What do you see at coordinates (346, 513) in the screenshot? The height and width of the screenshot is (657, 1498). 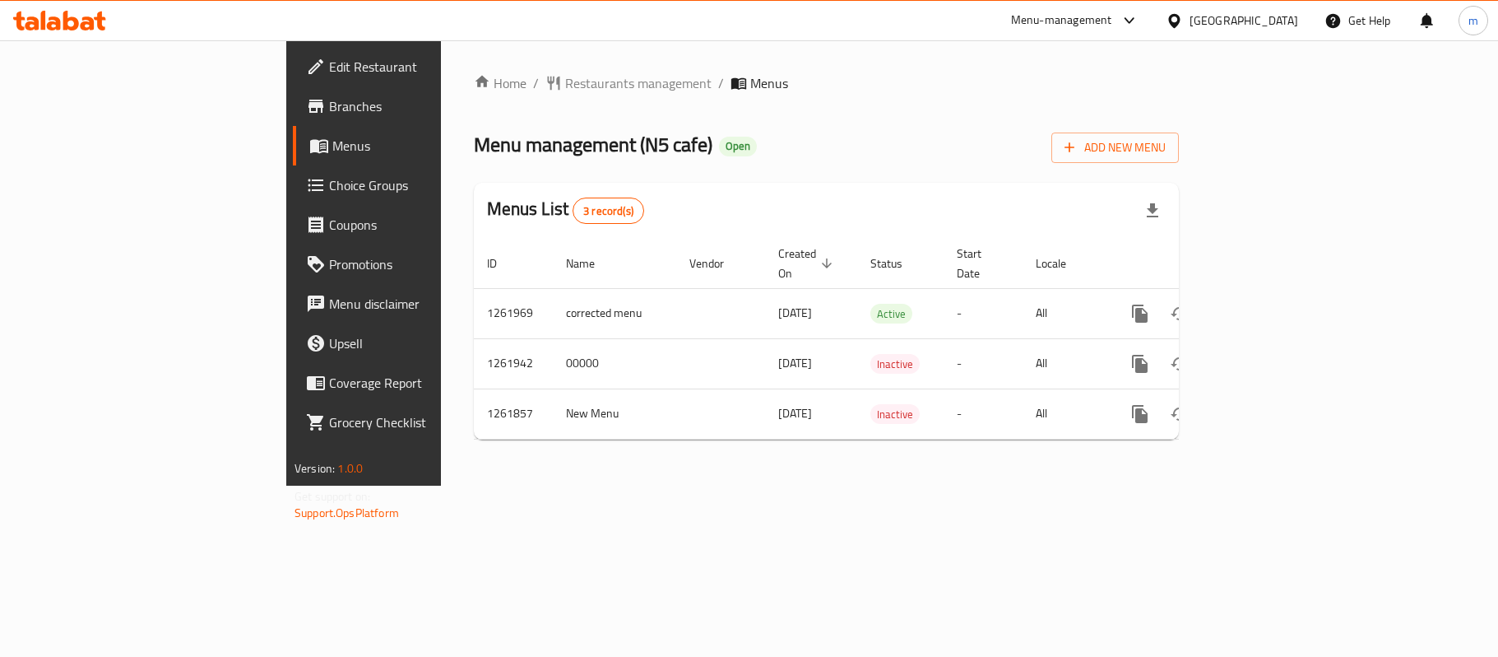 I see `a: Support.OpsPlatform` at bounding box center [346, 513].